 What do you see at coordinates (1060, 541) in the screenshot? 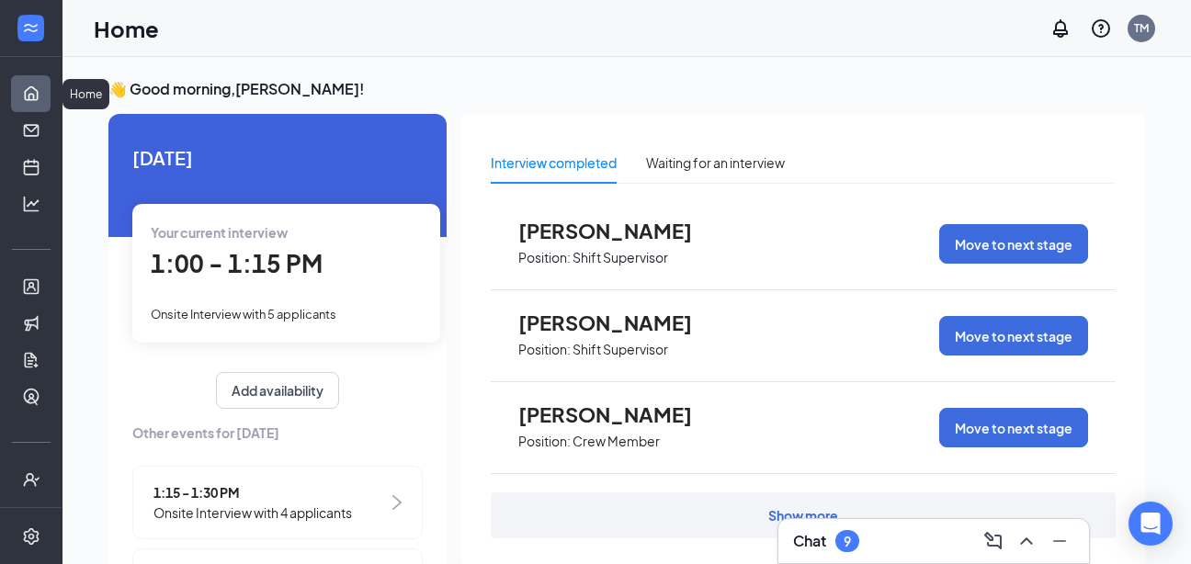
I see `button: Minimize` at bounding box center [1060, 541].